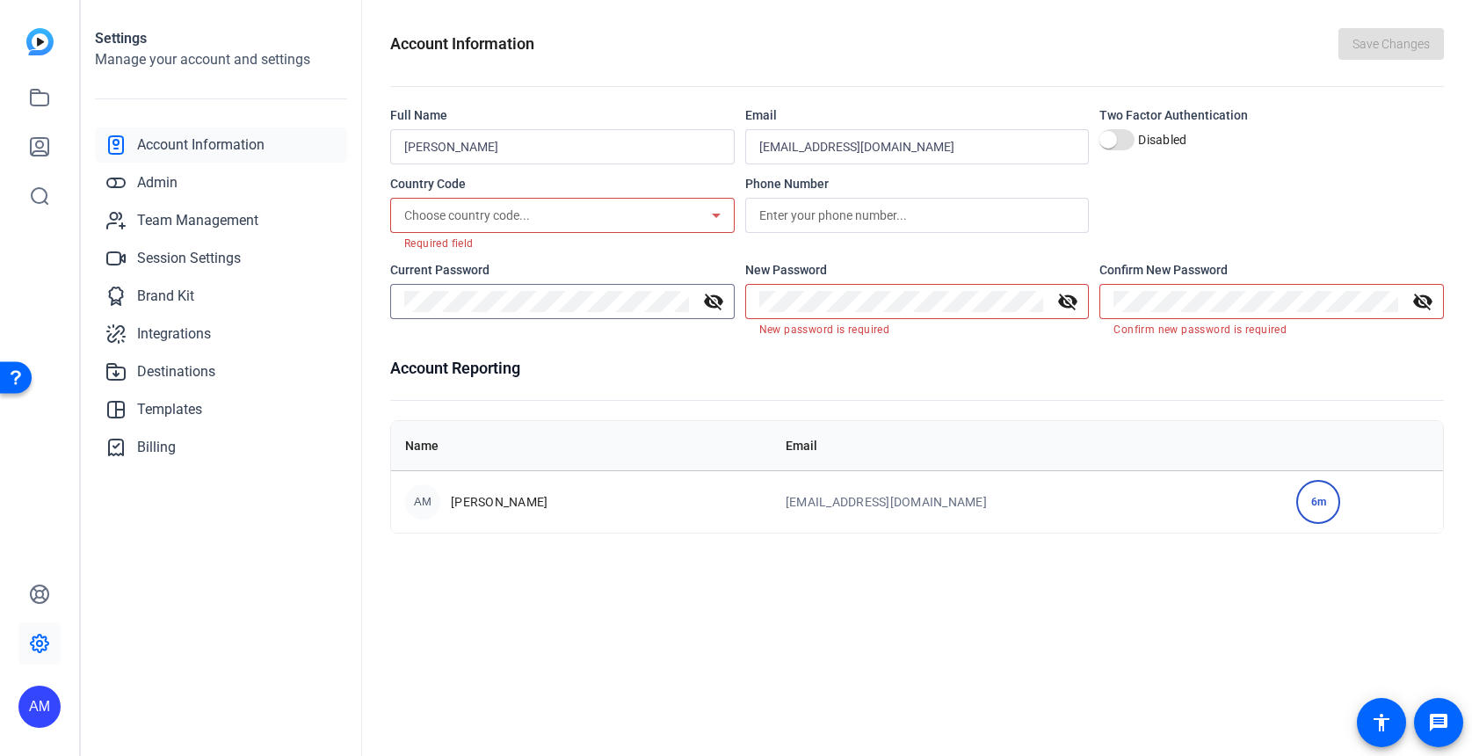 The width and height of the screenshot is (1472, 756). What do you see at coordinates (189, 258) in the screenshot?
I see `span: Session Settings` at bounding box center [189, 258].